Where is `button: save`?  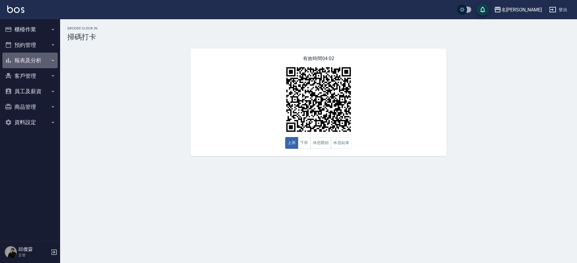
button: save is located at coordinates (483, 10).